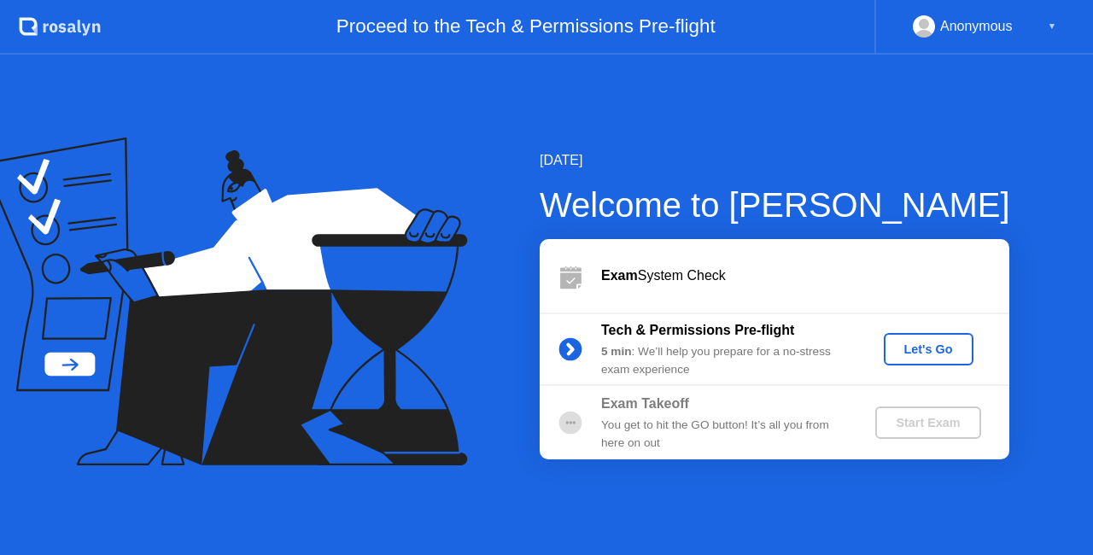 The height and width of the screenshot is (555, 1093). I want to click on b: Exam, so click(619, 275).